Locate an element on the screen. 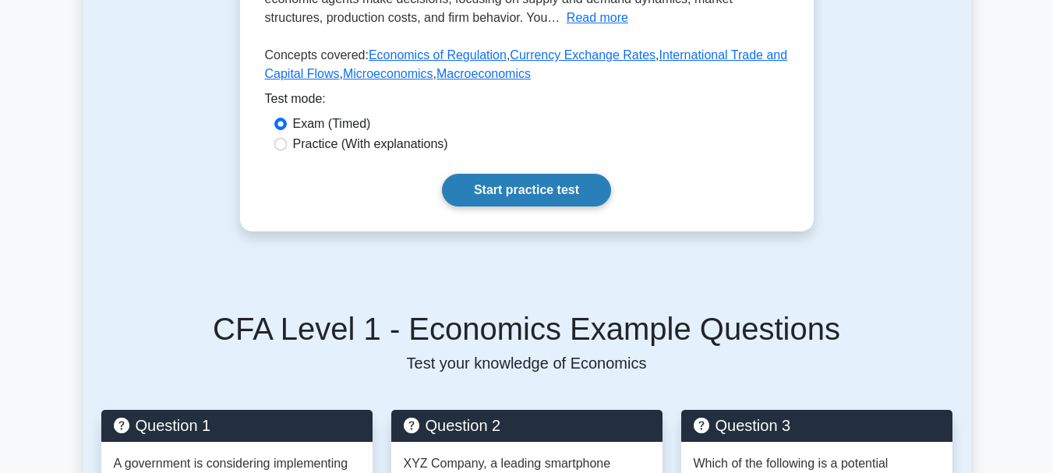  p: Concepts covered: , , , , is located at coordinates (527, 68).